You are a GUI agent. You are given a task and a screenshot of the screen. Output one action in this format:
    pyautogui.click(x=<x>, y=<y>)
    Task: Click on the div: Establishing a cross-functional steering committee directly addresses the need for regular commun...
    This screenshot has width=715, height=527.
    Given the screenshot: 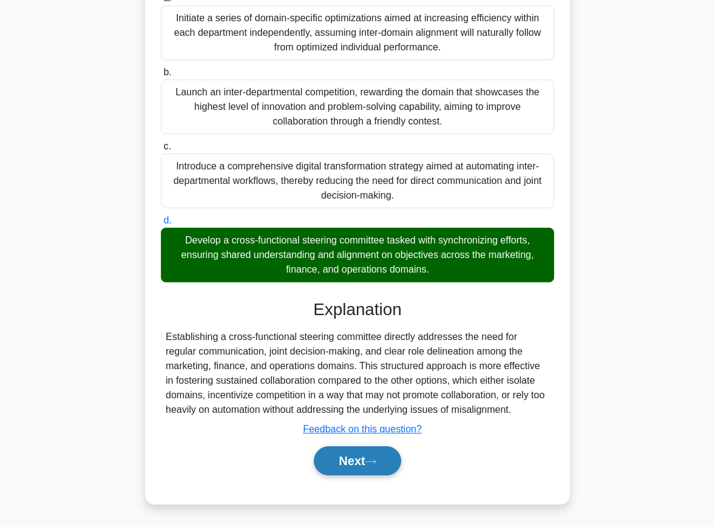 What is the action you would take?
    pyautogui.click(x=358, y=373)
    